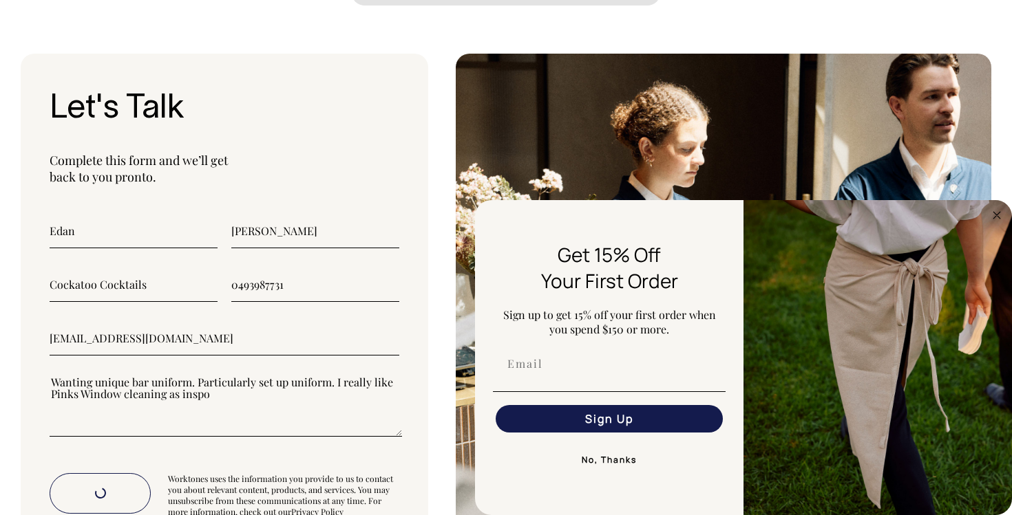 This screenshot has width=1012, height=515. I want to click on button: Submit, so click(100, 494).